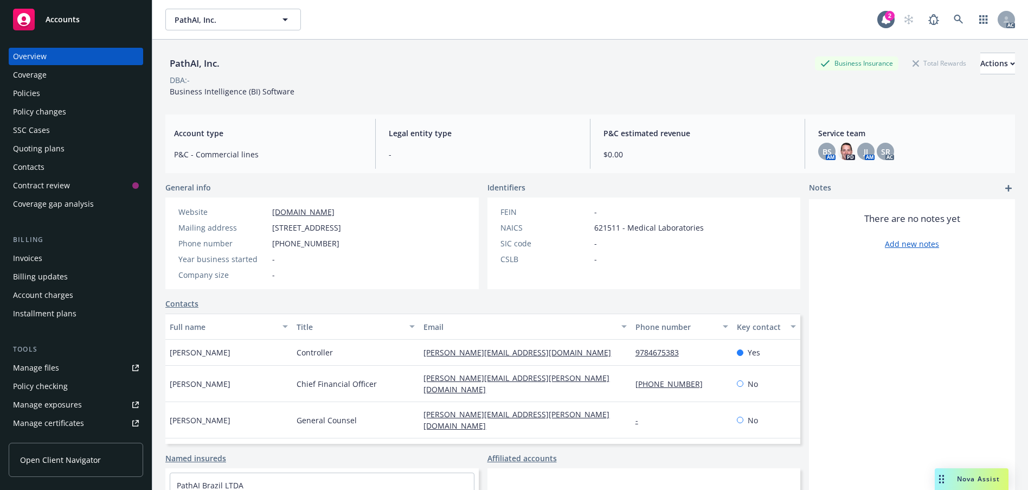 The height and width of the screenshot is (490, 1028). Describe the element at coordinates (76, 149) in the screenshot. I see `a: Quoting plans` at that location.